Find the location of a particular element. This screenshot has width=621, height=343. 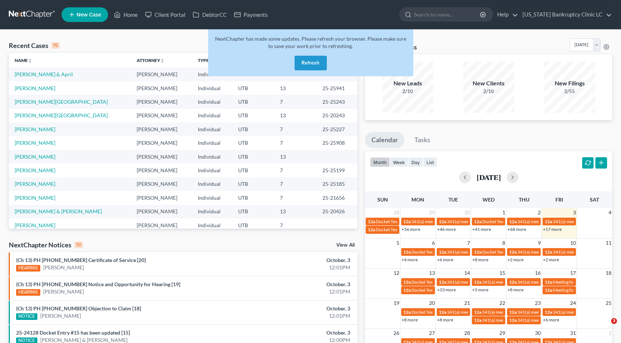

span: 6 is located at coordinates (433, 243).